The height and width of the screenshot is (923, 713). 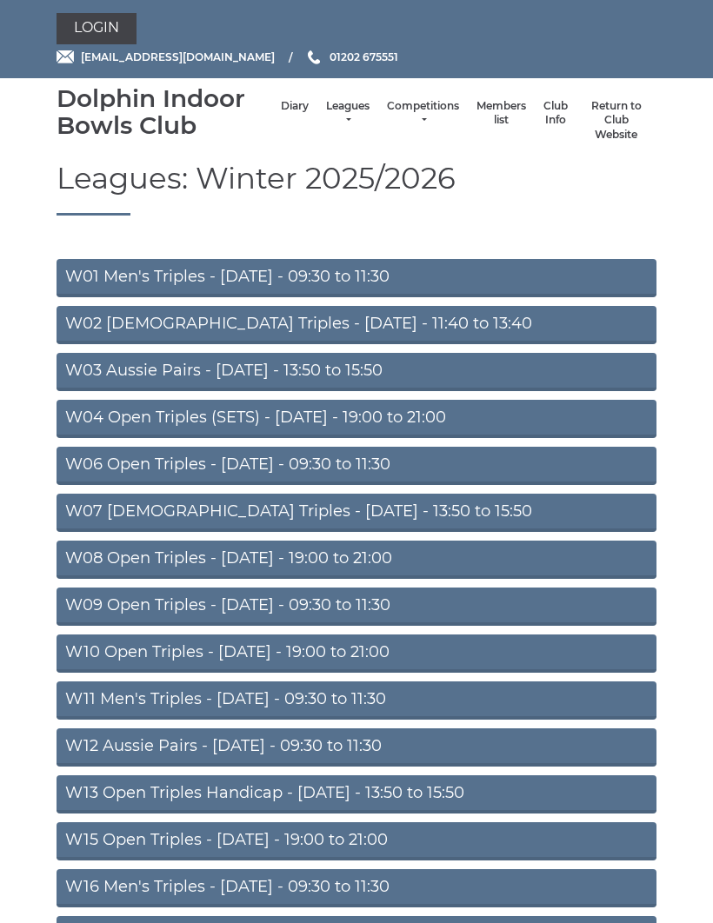 What do you see at coordinates (314, 57) in the screenshot?
I see `img: Phone us` at bounding box center [314, 57].